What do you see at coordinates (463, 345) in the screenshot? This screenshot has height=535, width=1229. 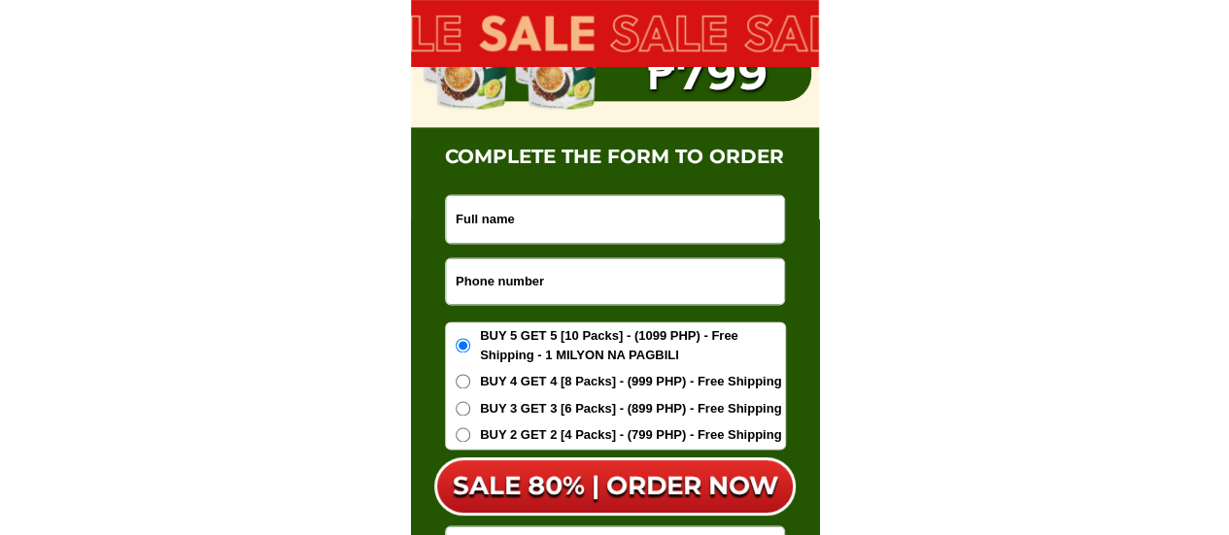 I see `input: BUY 5 GET 5 [10 Packs] - (1099 PHP) - Free Shipping - 1 MILYON NA PAGBILI` at bounding box center [463, 345].